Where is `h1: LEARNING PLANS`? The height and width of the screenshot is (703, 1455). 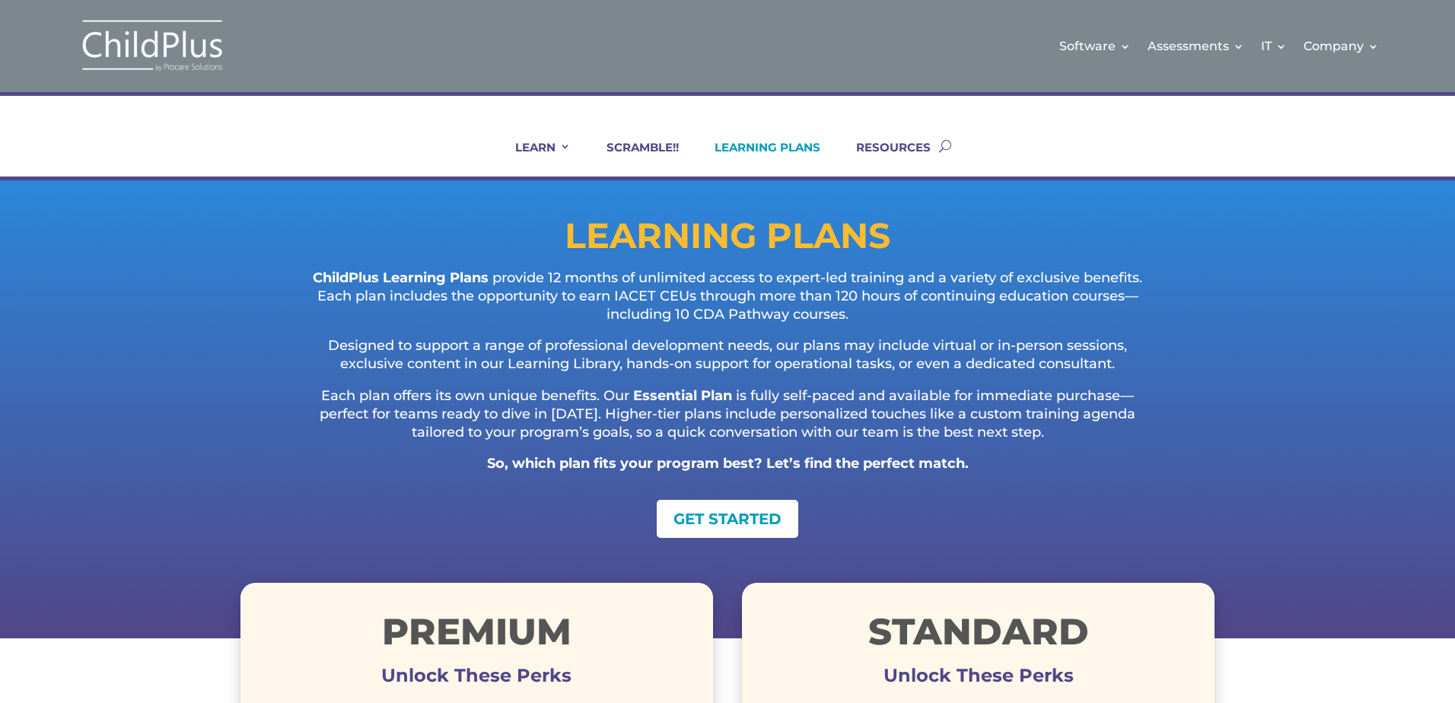 h1: LEARNING PLANS is located at coordinates (728, 240).